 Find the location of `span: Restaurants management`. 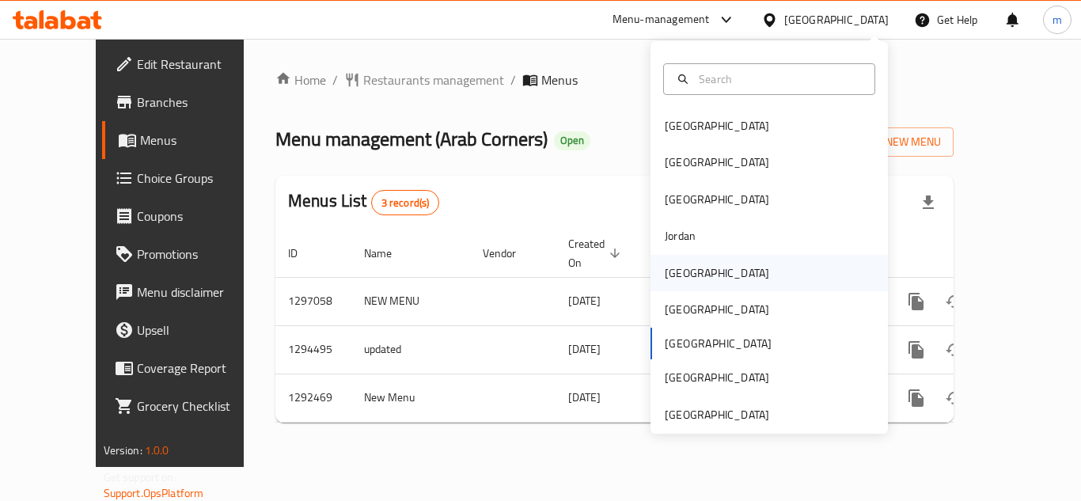

span: Restaurants management is located at coordinates (434, 80).